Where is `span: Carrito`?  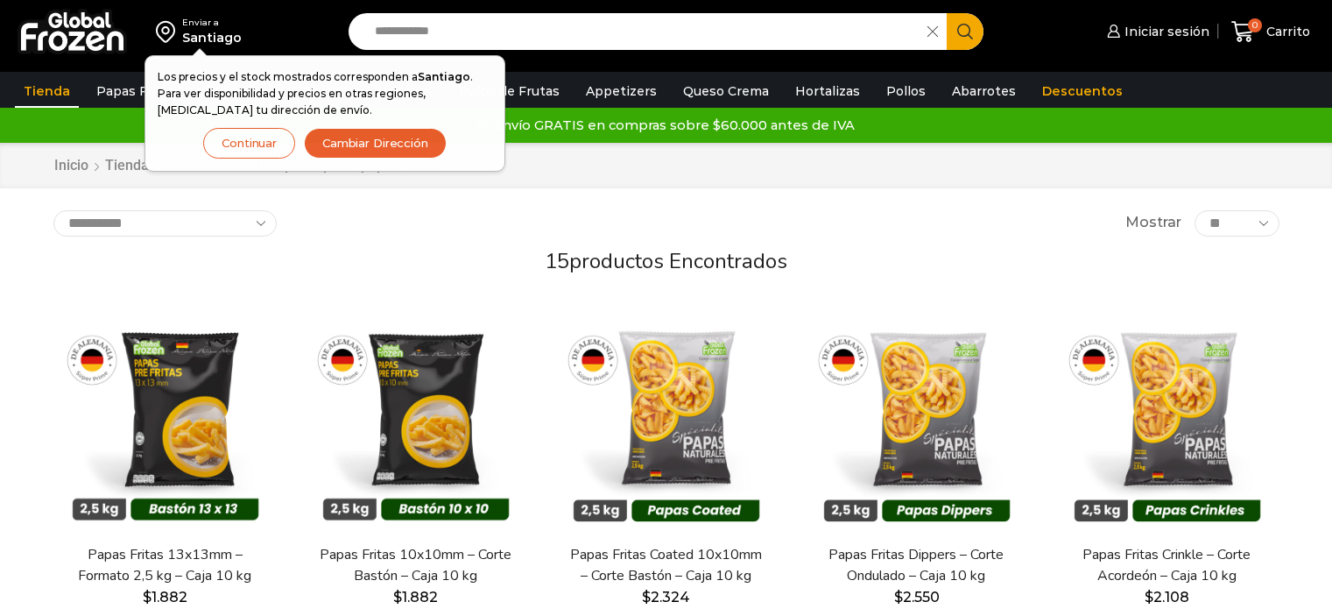
span: Carrito is located at coordinates (1286, 32).